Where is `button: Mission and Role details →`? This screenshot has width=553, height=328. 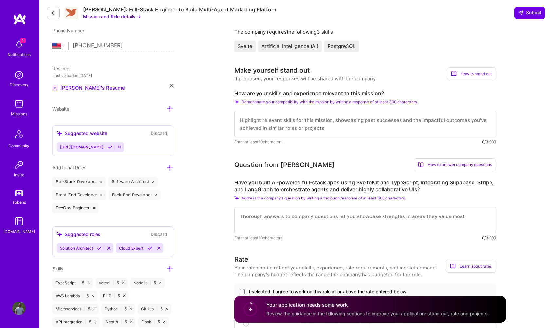
button: Mission and Role details → is located at coordinates (112, 16).